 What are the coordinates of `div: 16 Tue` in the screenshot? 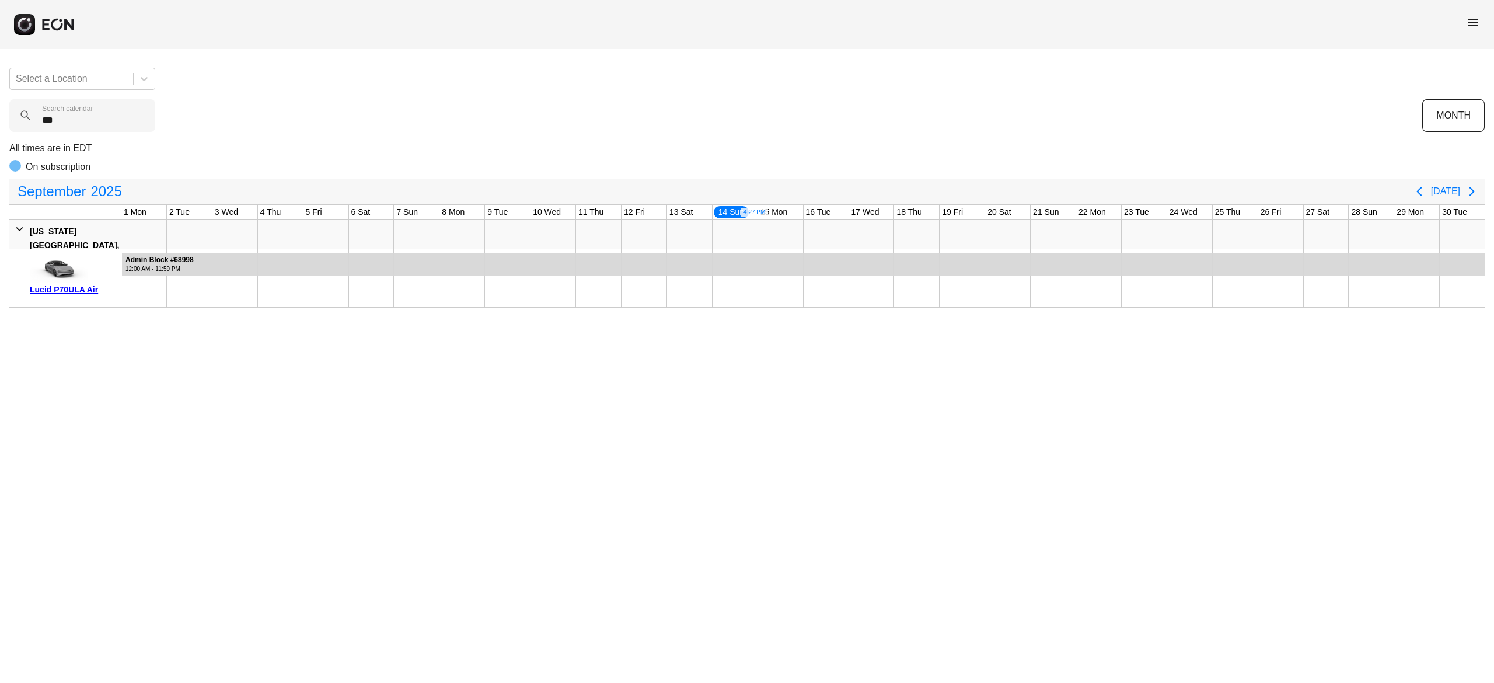 It's located at (818, 212).